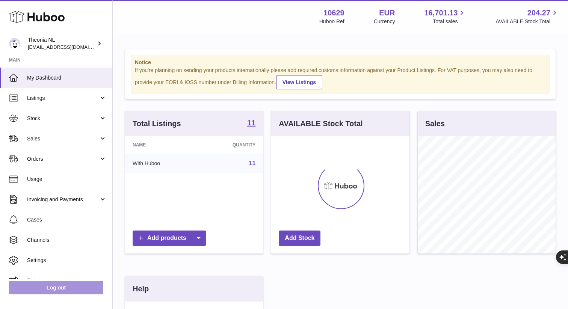 The image size is (568, 309). I want to click on span: Listings, so click(63, 98).